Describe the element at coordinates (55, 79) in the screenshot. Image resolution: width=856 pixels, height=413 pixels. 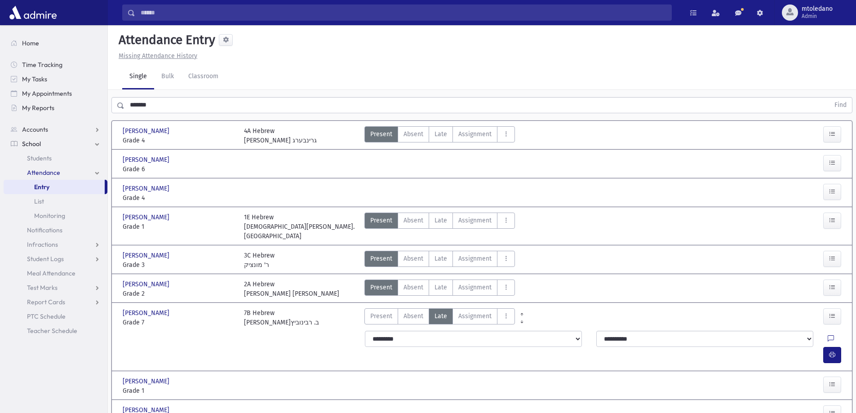
I see `a: My Tasks` at that location.